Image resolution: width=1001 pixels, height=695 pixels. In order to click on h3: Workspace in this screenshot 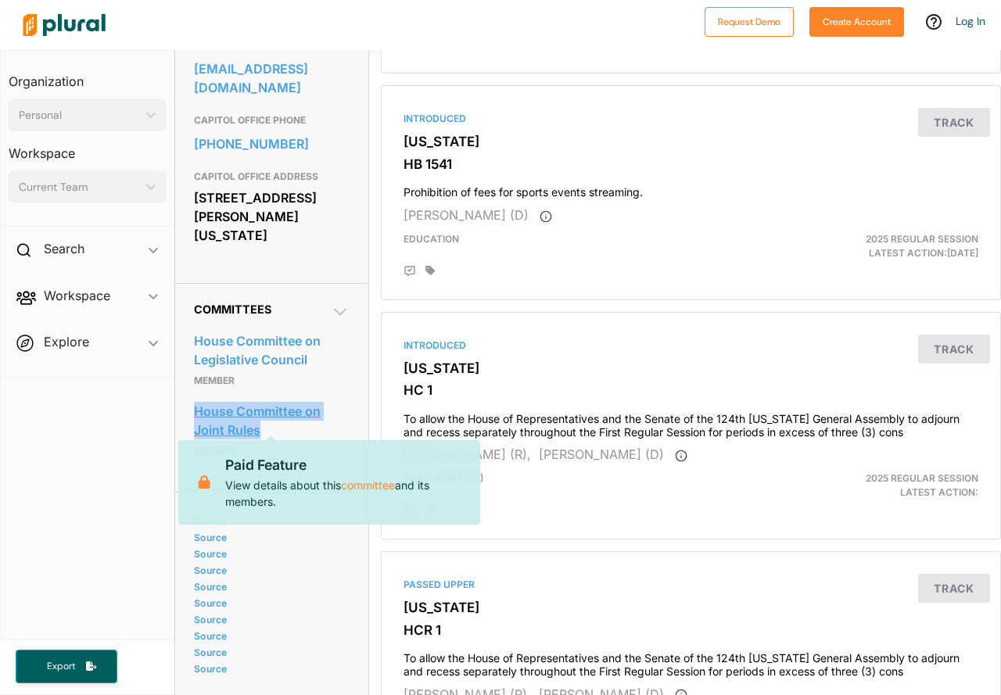, I will do `click(87, 148)`.